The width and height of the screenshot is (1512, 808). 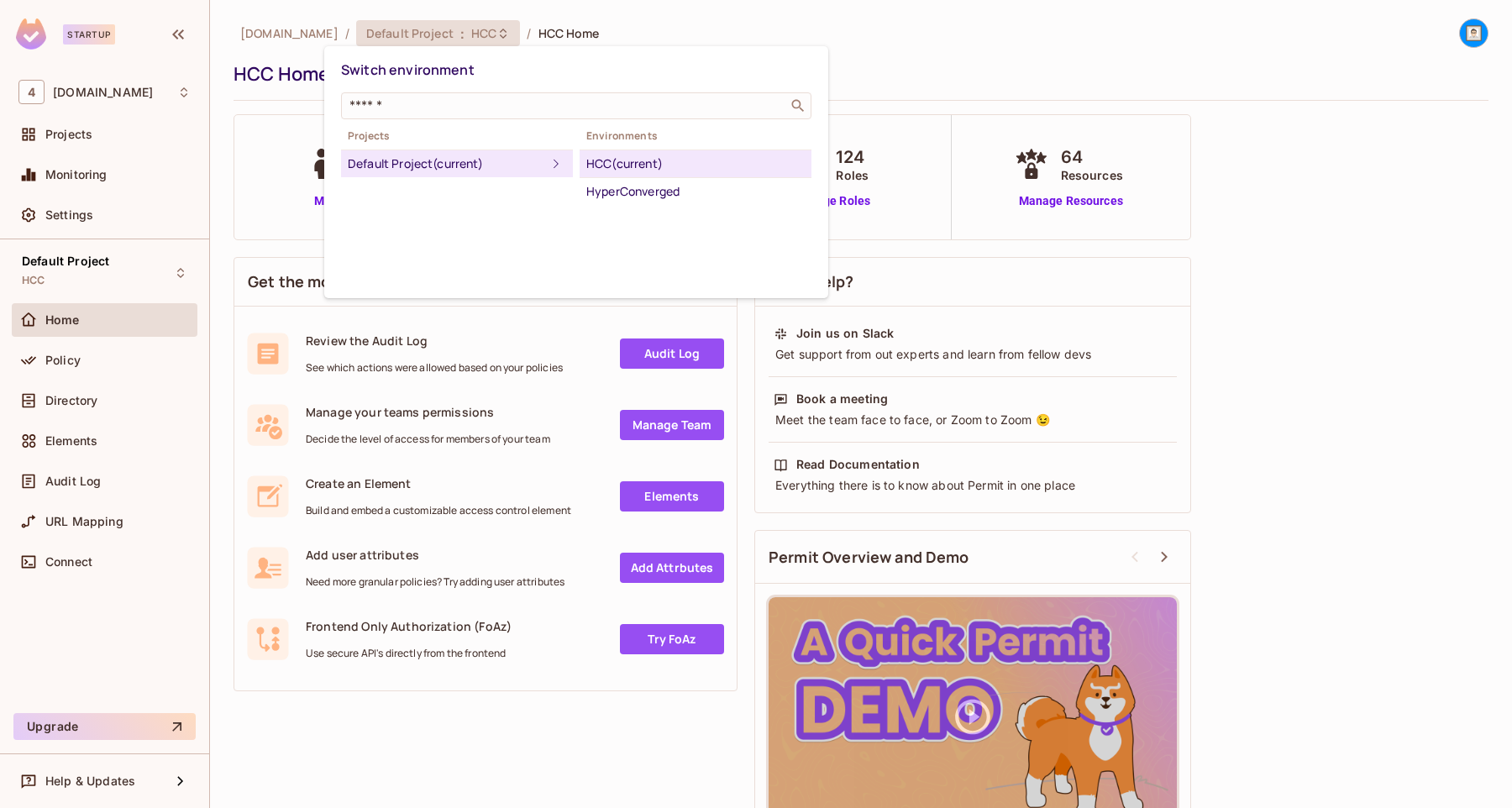 I want to click on span: Projects, so click(x=457, y=136).